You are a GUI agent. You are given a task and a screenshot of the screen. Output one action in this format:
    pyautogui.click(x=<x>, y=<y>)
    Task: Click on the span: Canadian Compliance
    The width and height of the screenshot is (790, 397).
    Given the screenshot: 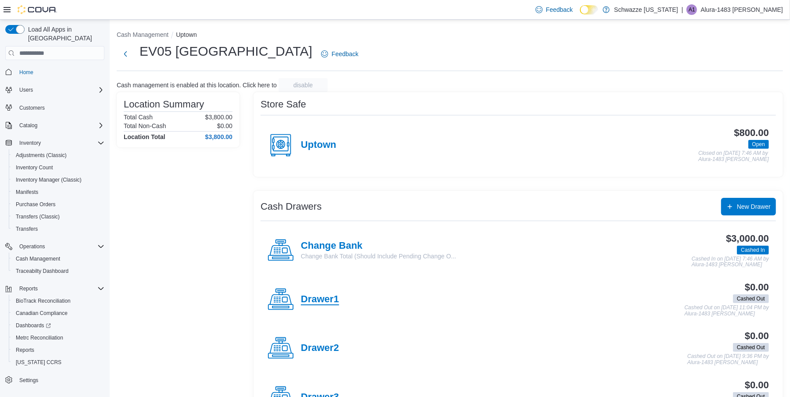 What is the action you would take?
    pyautogui.click(x=58, y=313)
    